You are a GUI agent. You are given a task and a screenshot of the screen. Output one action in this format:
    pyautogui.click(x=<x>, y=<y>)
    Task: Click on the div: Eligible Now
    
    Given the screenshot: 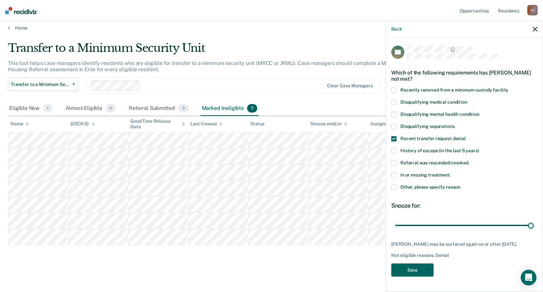 What is the action you would take?
    pyautogui.click(x=31, y=109)
    